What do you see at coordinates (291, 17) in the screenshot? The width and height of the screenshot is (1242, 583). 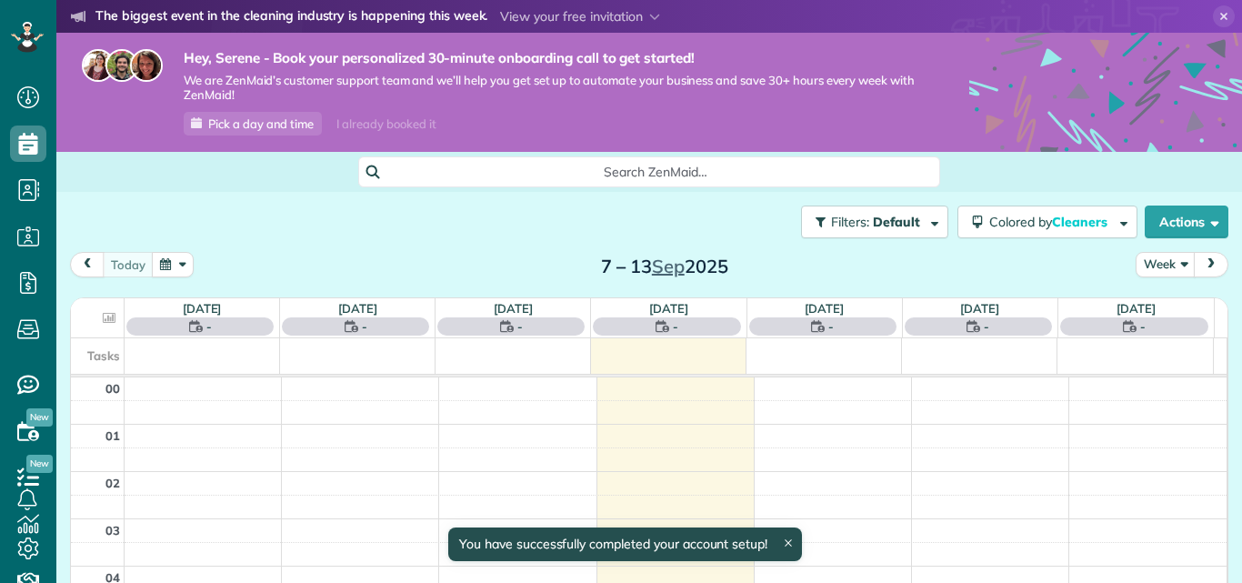 I see `strong: The biggest event in the cleaning industry is happening this week.` at bounding box center [291, 17].